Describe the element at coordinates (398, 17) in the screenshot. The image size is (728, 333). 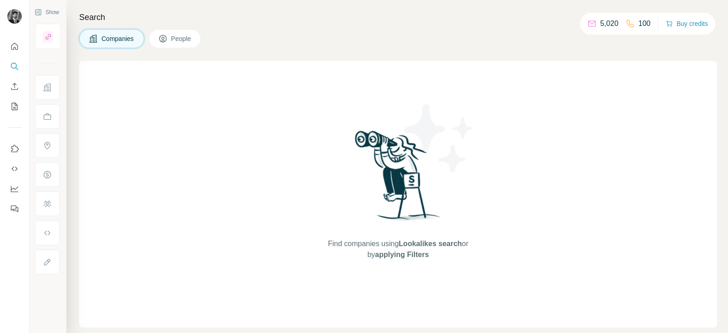
I see `h4: Search` at that location.